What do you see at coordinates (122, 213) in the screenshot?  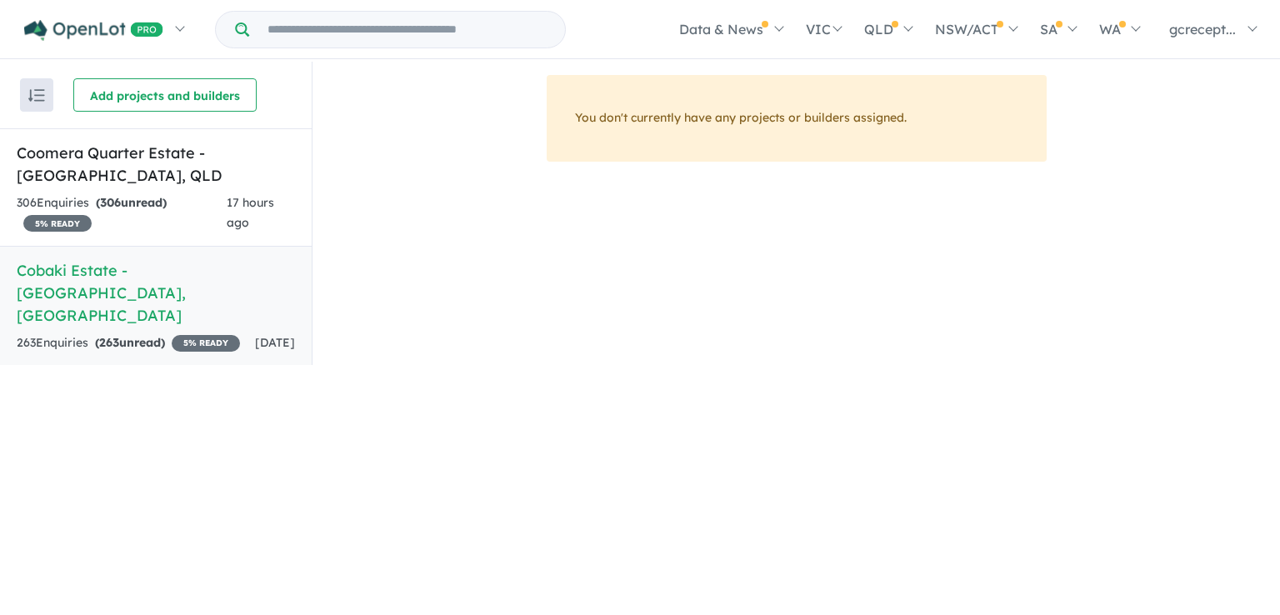 I see `div: 306 Enquir ies` at bounding box center [122, 213].